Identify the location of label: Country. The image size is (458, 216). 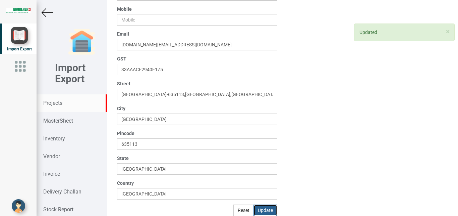
(125, 183).